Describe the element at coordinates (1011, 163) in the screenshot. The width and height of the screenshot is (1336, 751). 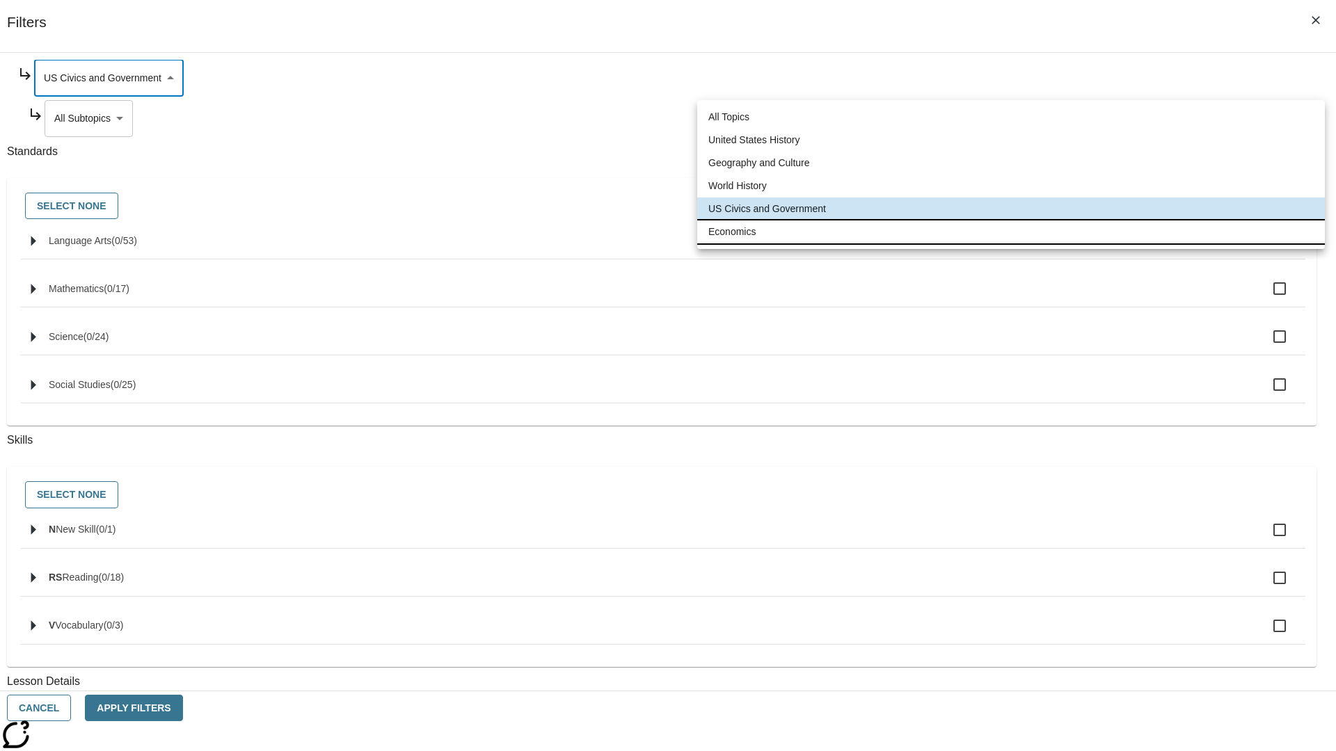
I see `li: Geography and Culture` at that location.